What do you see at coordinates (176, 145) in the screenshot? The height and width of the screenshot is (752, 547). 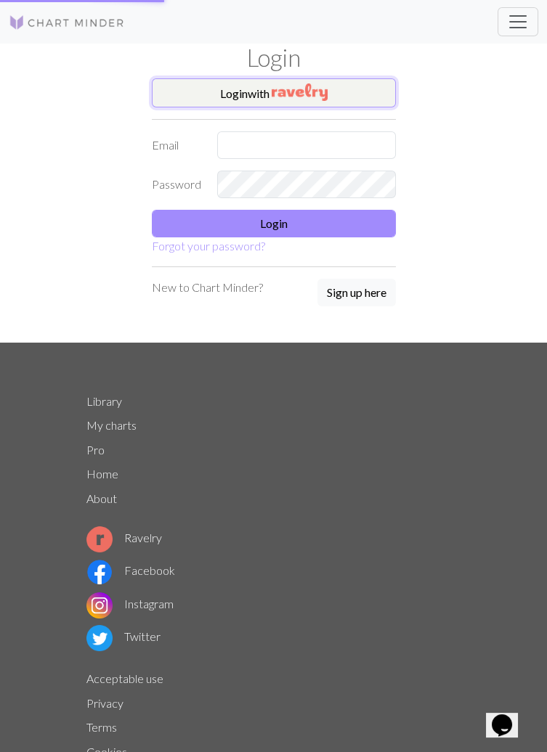 I see `label: Email` at bounding box center [176, 145].